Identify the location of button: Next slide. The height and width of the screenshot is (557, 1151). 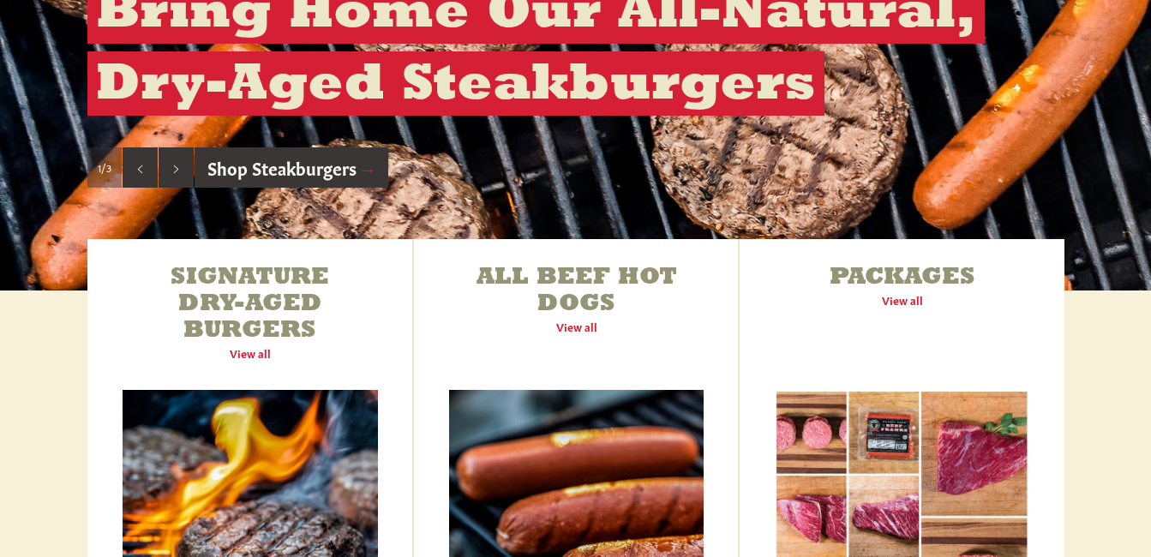
(176, 168).